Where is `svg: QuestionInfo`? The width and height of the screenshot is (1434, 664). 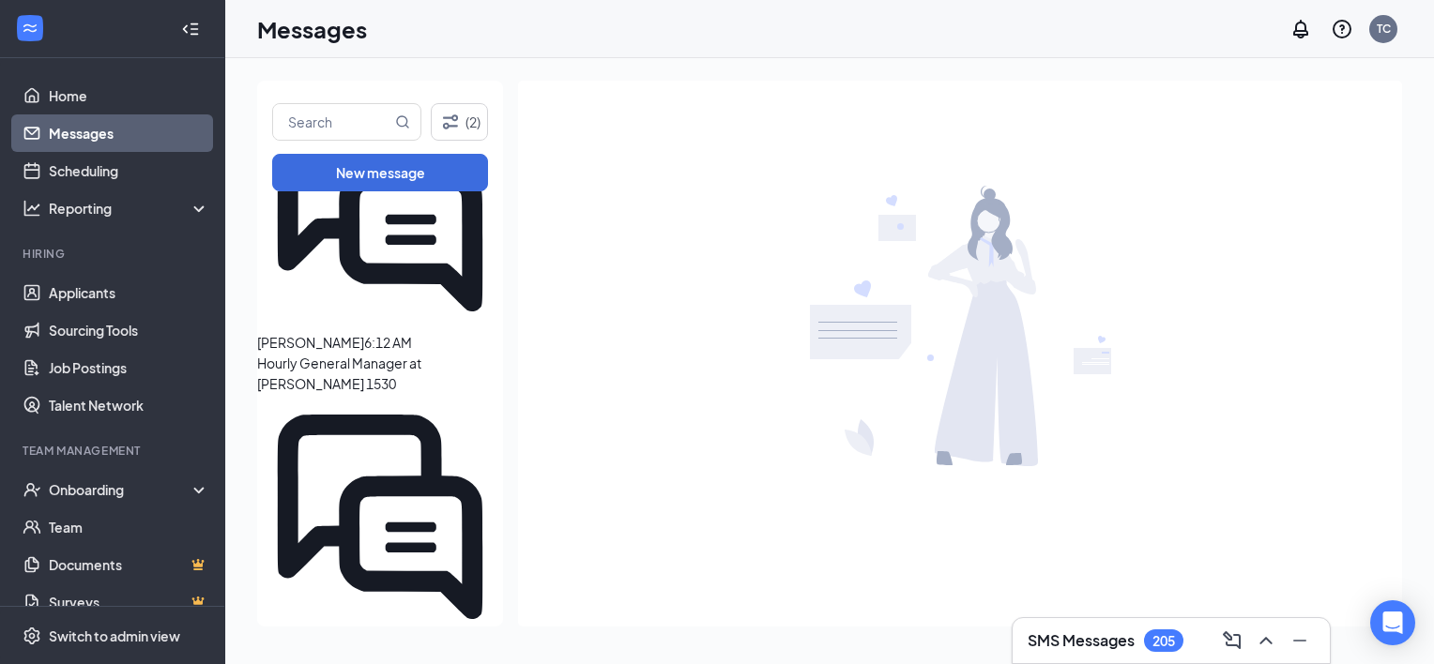 svg: QuestionInfo is located at coordinates (1342, 29).